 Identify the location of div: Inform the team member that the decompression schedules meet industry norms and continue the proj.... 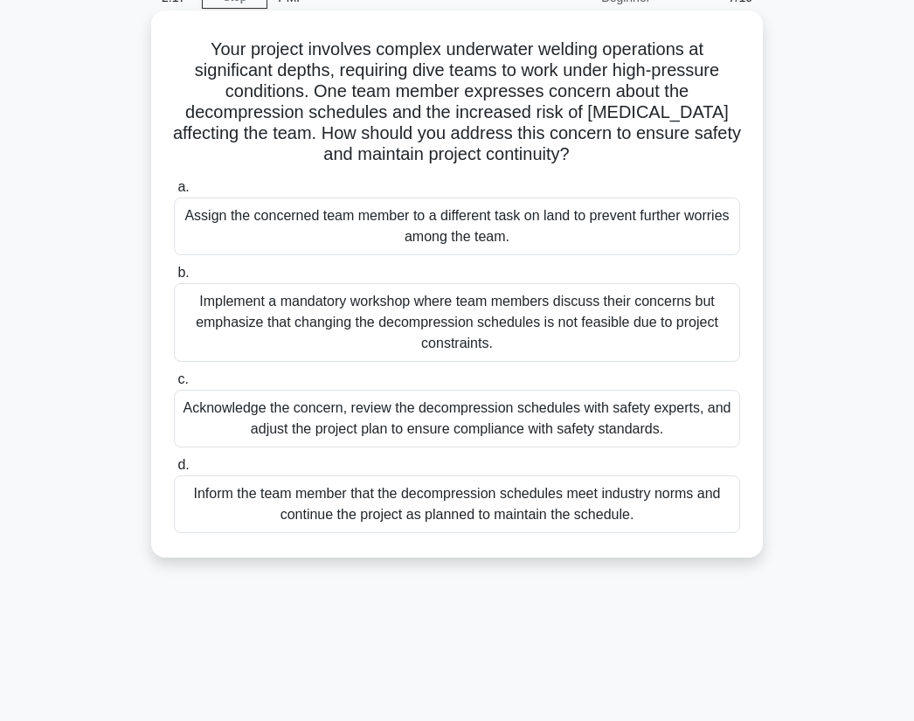
(457, 504).